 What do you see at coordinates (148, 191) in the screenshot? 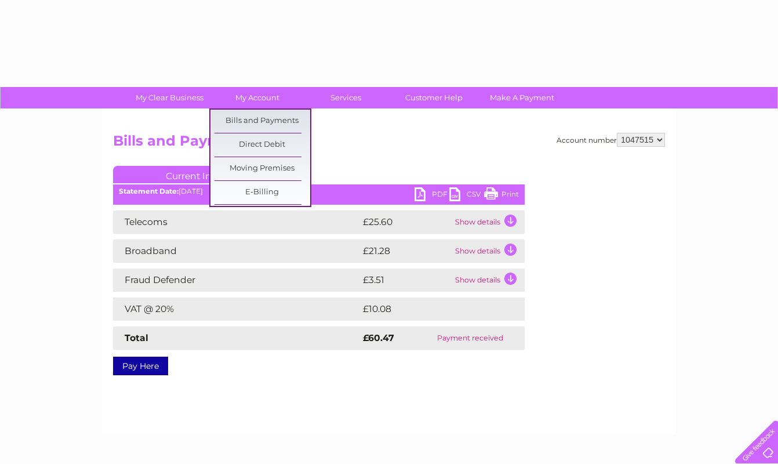
I see `b: Statement Date:` at bounding box center [148, 191].